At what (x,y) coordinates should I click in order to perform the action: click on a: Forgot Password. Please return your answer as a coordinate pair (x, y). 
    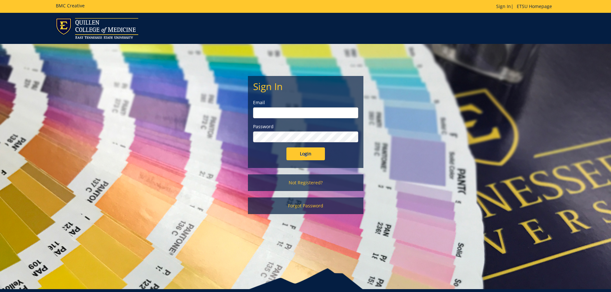
    Looking at the image, I should click on (306, 206).